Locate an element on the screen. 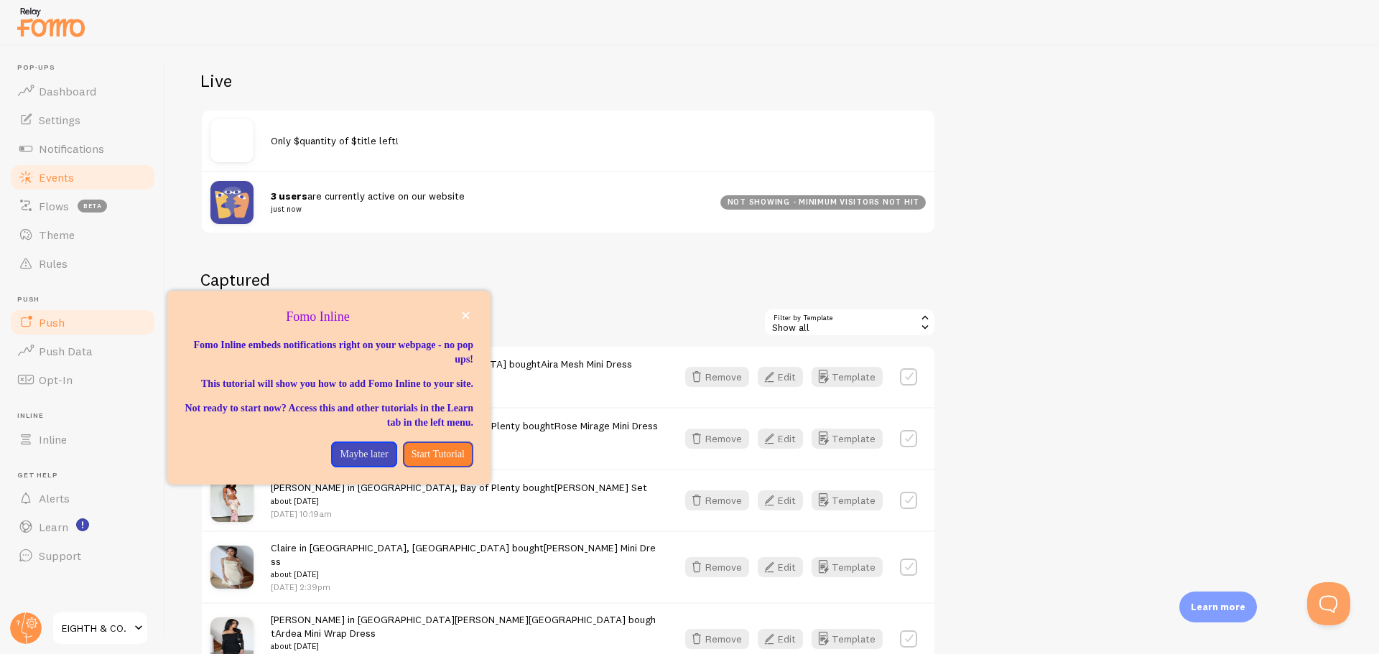 This screenshot has width=1379, height=654. img: pageviews.png is located at coordinates (232, 203).